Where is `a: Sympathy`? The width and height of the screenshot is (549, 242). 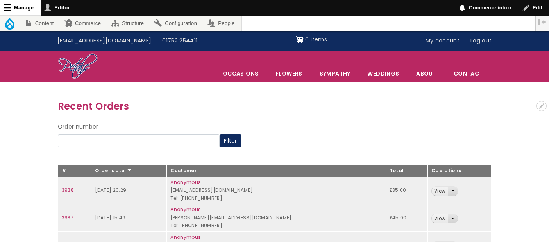
a: Sympathy is located at coordinates (335, 74).